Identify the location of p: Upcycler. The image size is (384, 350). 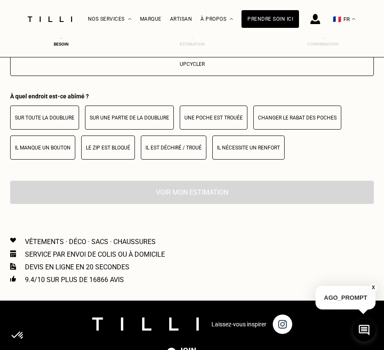
(192, 64).